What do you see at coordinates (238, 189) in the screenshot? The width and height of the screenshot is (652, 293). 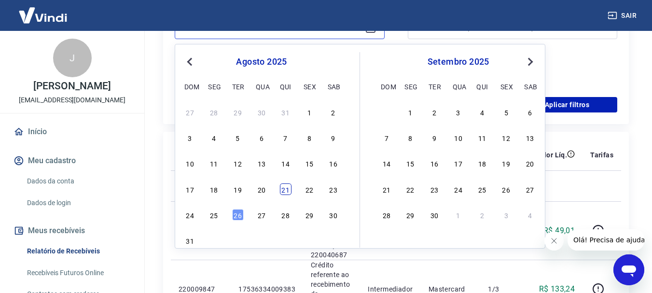 I see `div: Choose terça-feira, 19 de agosto de 2025` at bounding box center [238, 189].